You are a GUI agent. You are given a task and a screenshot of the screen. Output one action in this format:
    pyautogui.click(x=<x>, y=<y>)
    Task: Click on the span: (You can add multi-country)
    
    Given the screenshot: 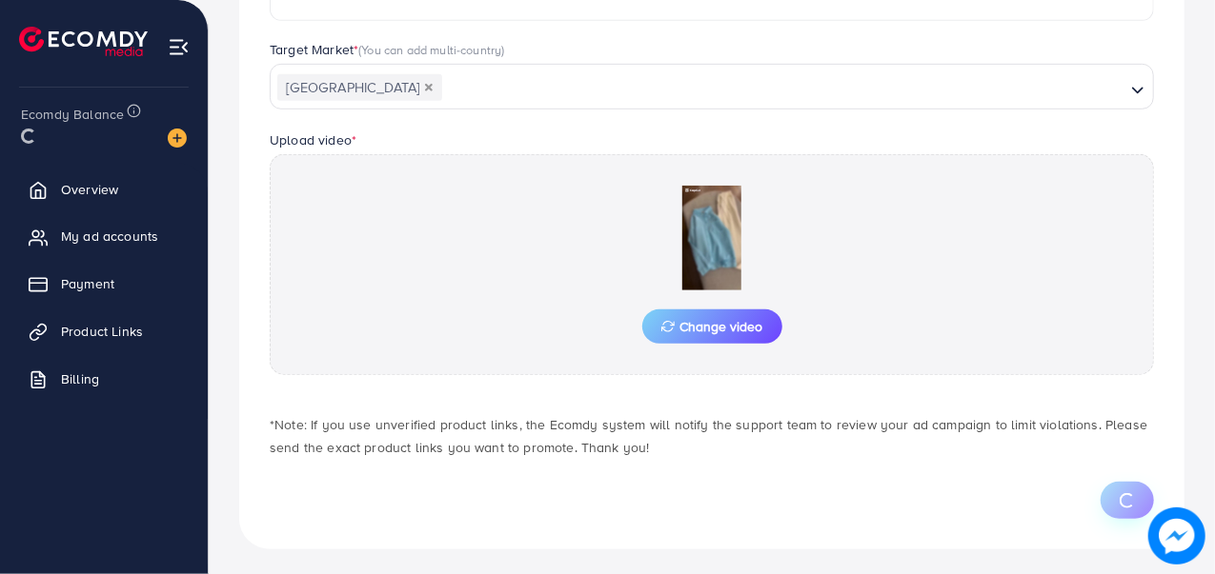 What is the action you would take?
    pyautogui.click(x=431, y=50)
    